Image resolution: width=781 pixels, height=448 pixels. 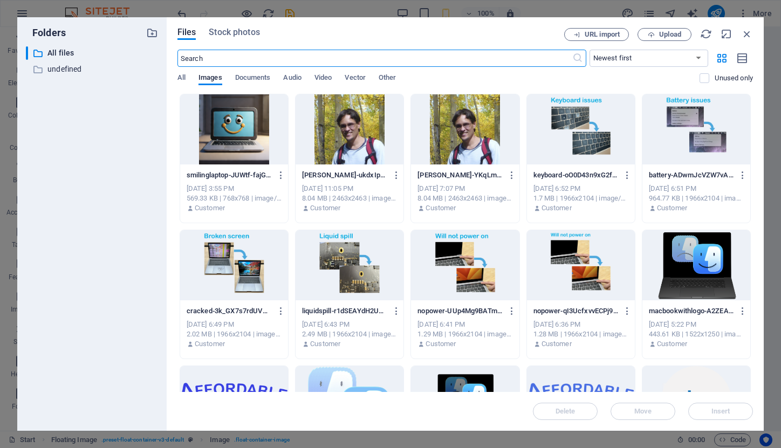 What do you see at coordinates (665, 35) in the screenshot?
I see `button: Upload` at bounding box center [665, 35].